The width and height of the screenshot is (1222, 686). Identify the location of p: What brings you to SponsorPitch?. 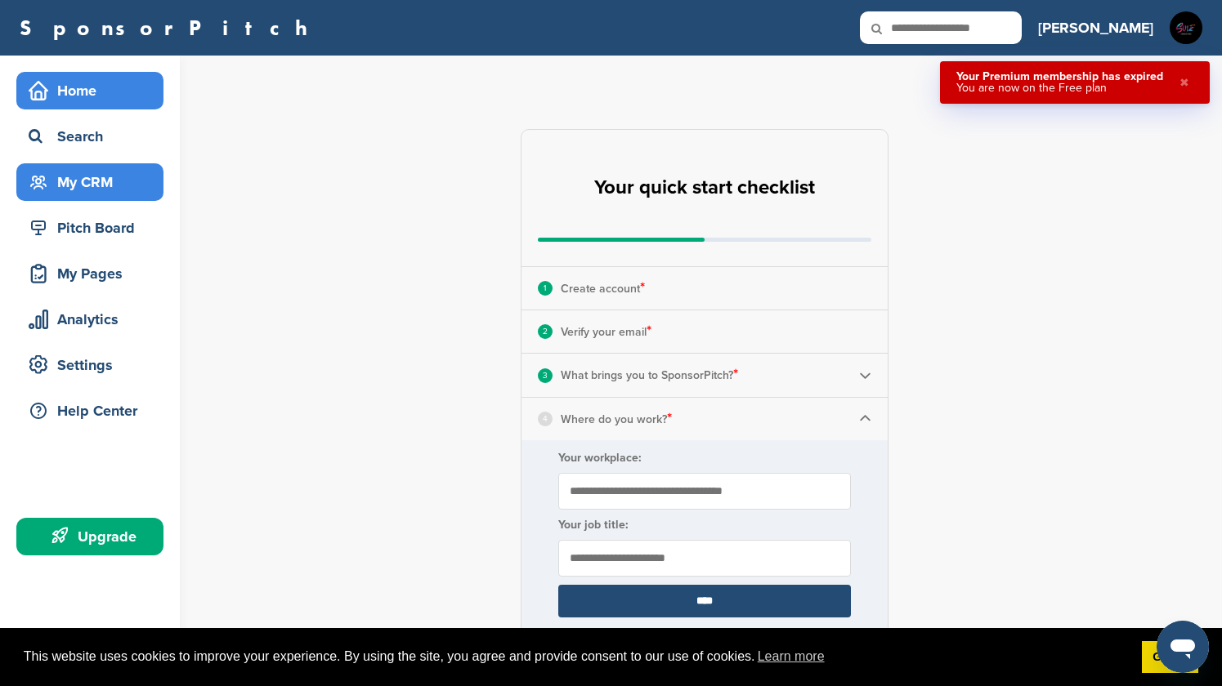
(649, 375).